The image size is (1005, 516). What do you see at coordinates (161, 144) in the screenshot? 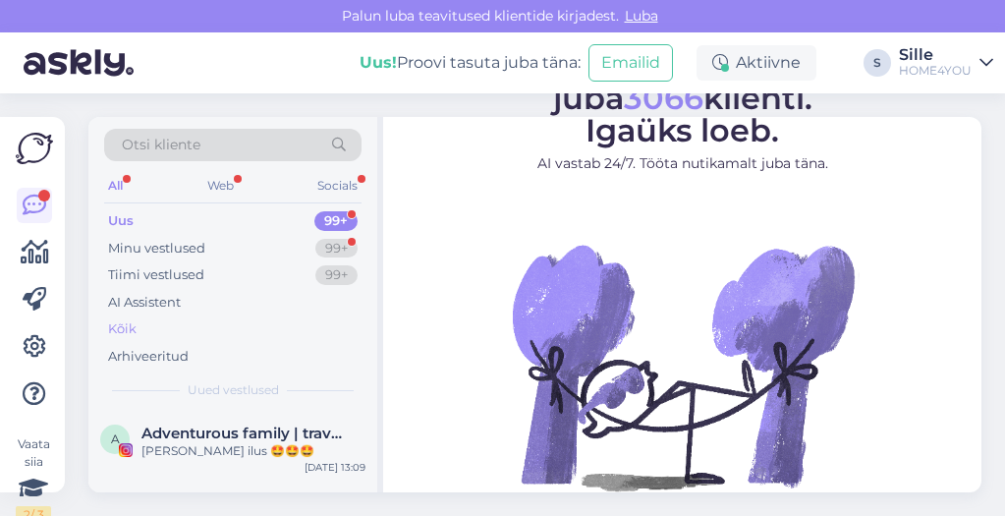
I see `span: Otsi kliente` at bounding box center [161, 144].